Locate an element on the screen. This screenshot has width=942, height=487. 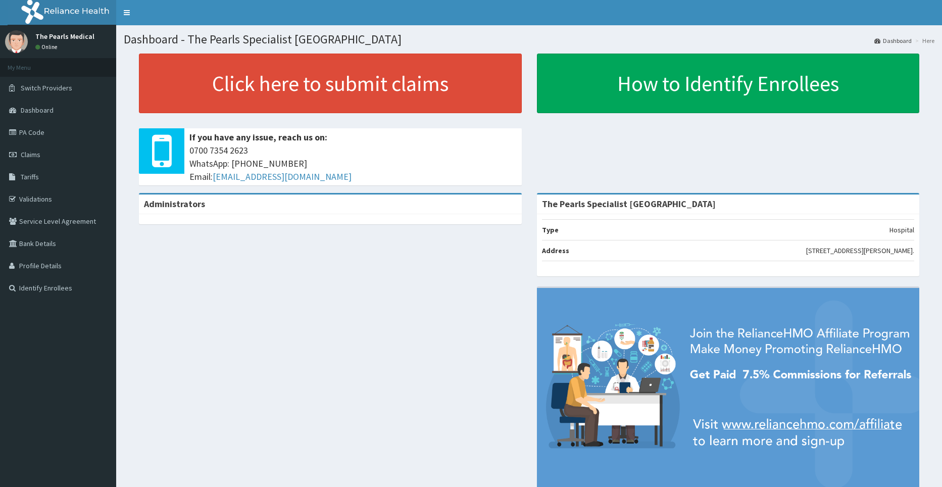
img: User Image is located at coordinates (16, 41).